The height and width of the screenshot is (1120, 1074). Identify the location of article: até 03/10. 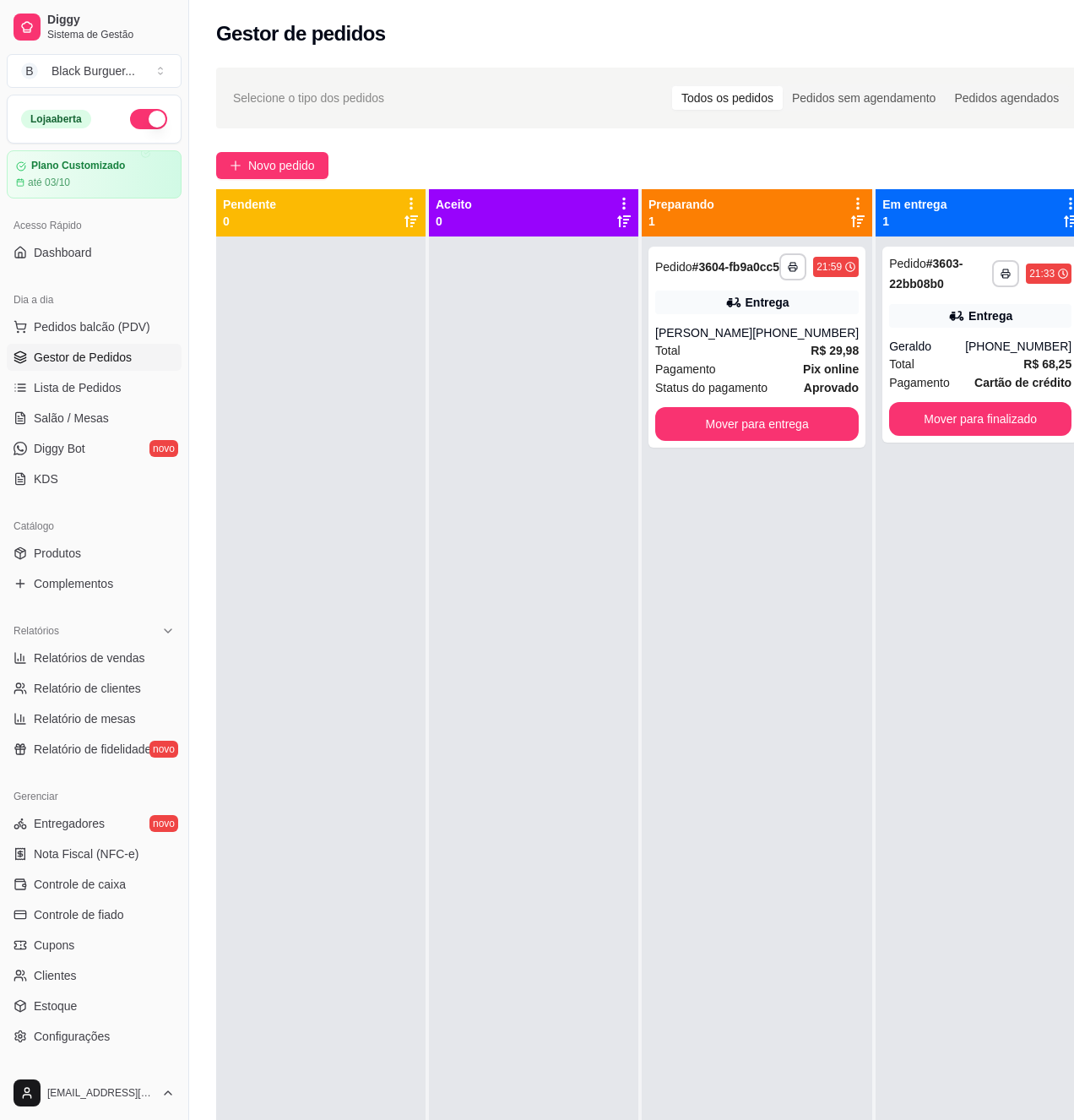
(49, 183).